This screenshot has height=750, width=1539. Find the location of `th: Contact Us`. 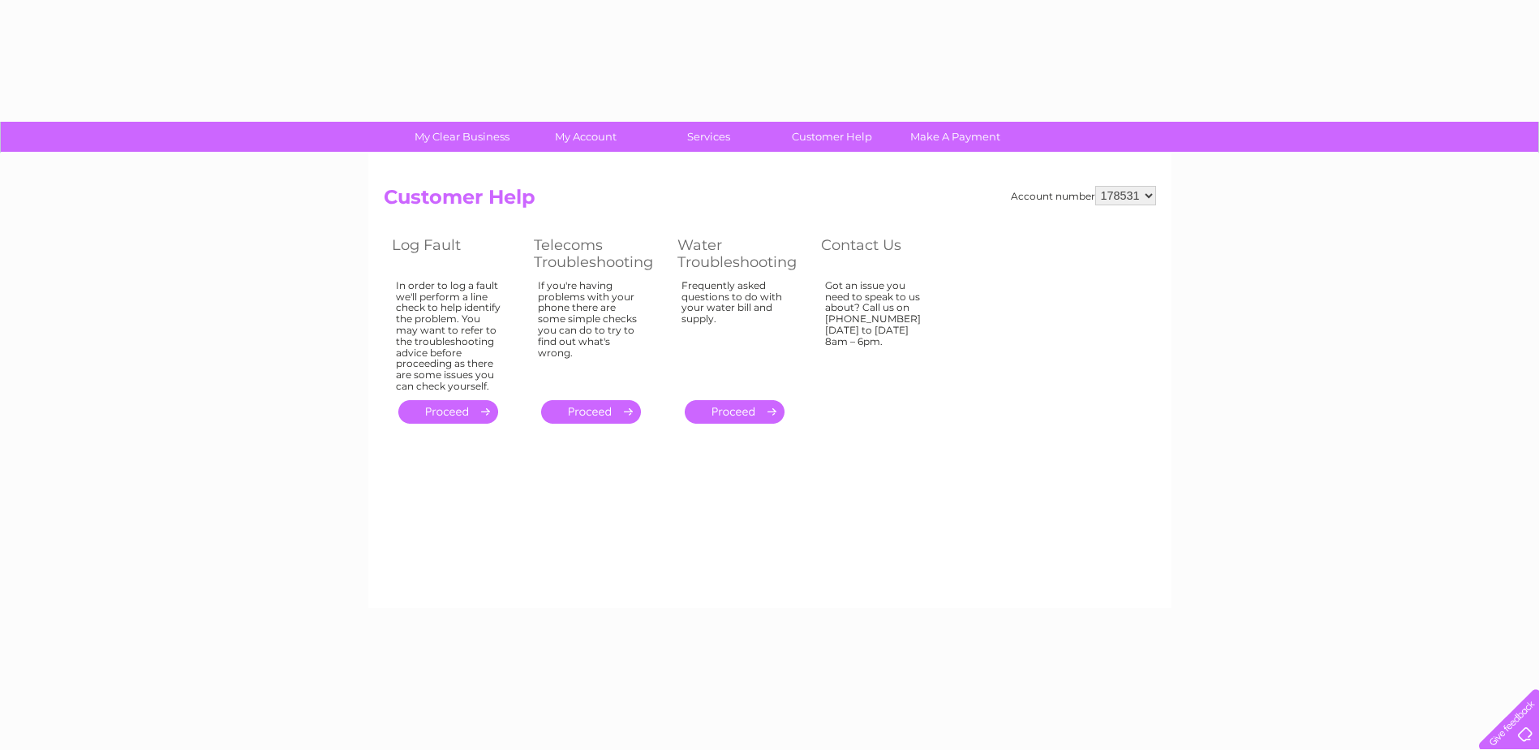

th: Contact Us is located at coordinates (884, 253).